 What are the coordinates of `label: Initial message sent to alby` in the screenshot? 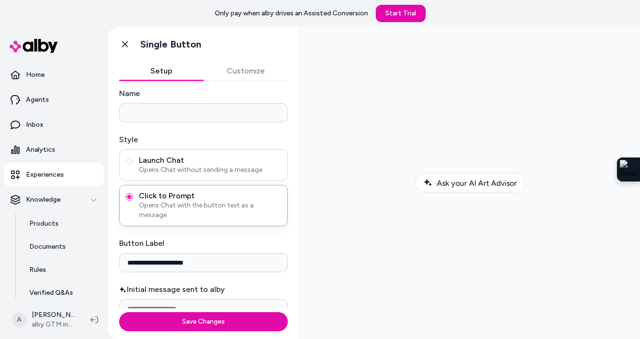 It's located at (203, 290).